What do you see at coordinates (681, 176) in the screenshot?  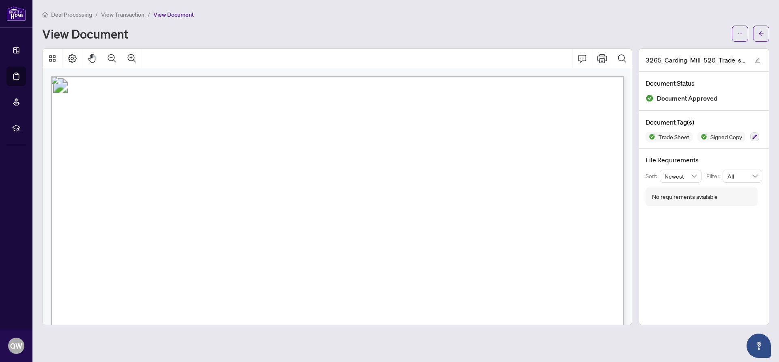 I see `span: Newest` at bounding box center [681, 176].